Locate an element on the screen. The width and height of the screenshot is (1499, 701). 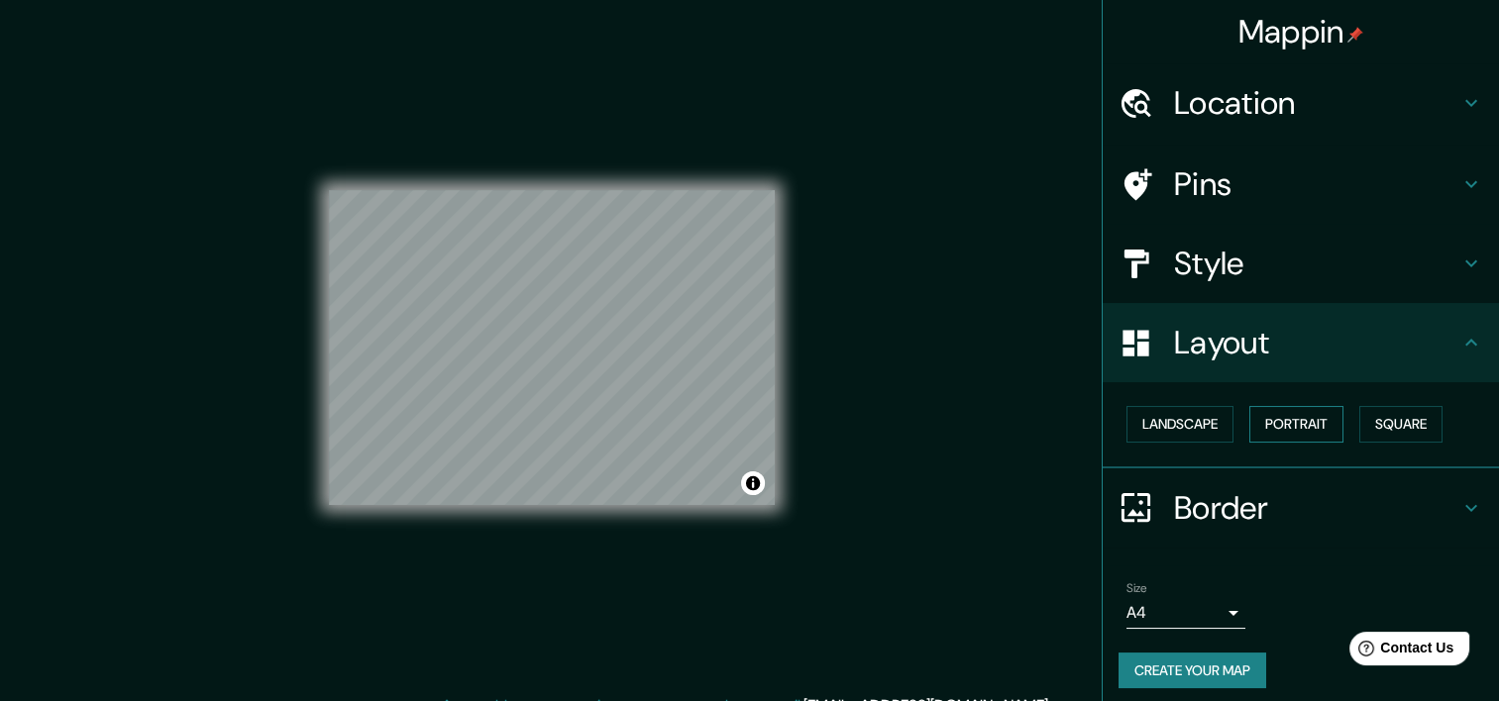
h4: Layout is located at coordinates (1317, 343).